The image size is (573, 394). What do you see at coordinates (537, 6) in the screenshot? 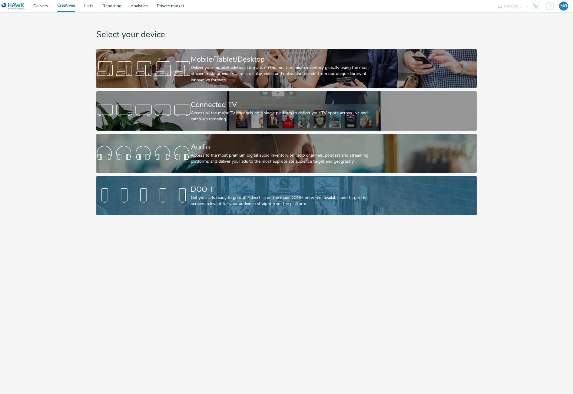
I see `a: Hawk Academy` at bounding box center [537, 6].